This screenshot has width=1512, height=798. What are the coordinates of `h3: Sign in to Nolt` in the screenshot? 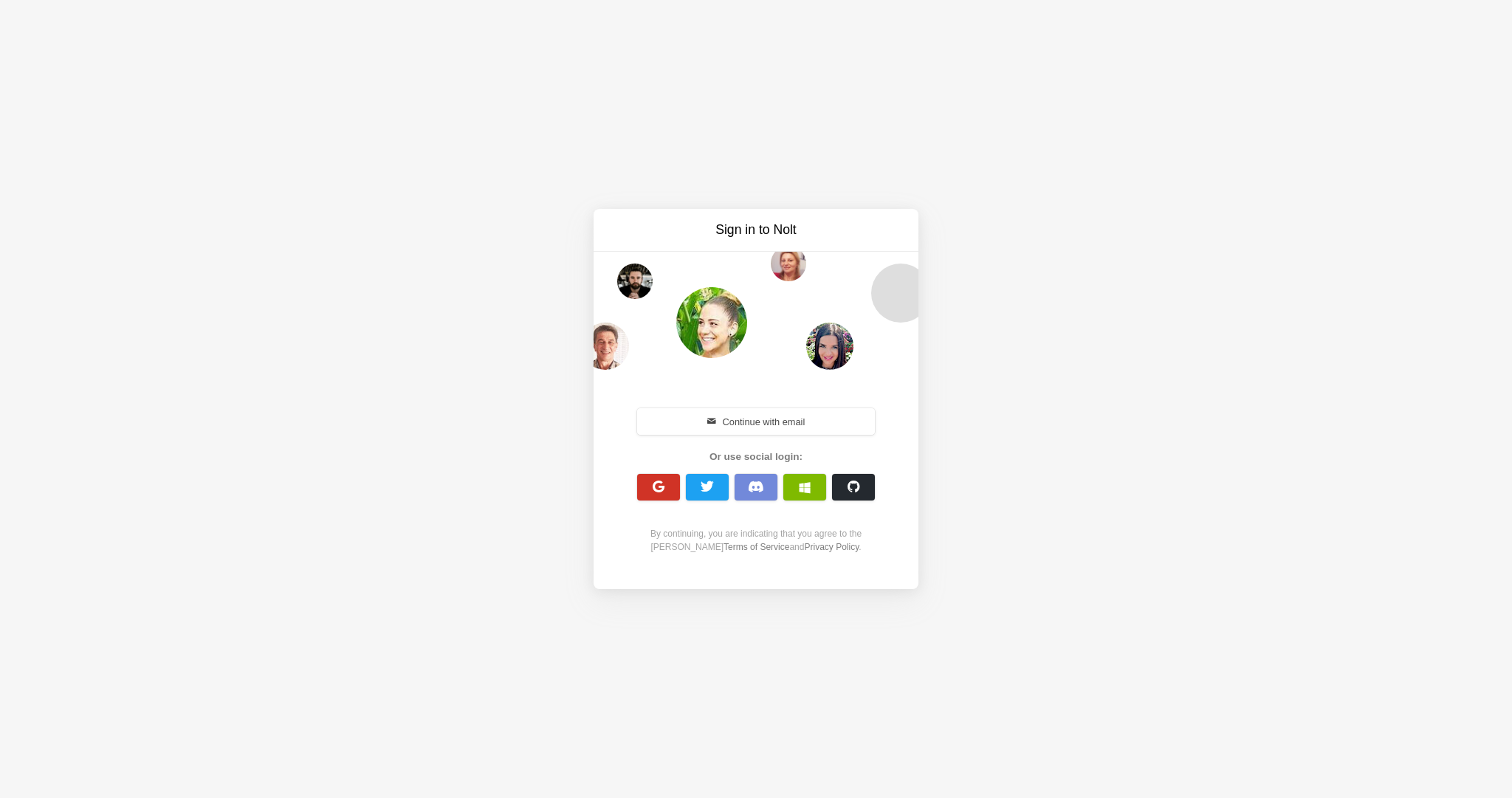 It's located at (756, 230).